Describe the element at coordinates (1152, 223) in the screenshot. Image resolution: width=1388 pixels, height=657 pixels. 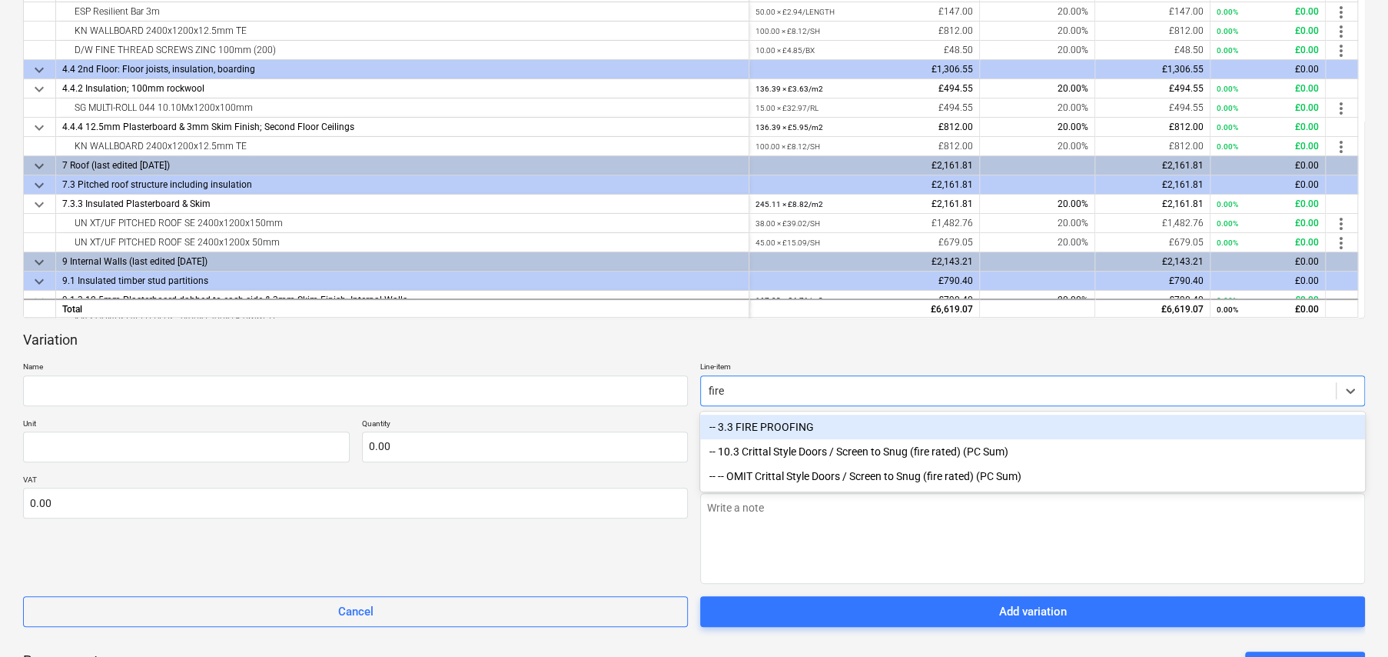
I see `div: £1,482.76` at that location.